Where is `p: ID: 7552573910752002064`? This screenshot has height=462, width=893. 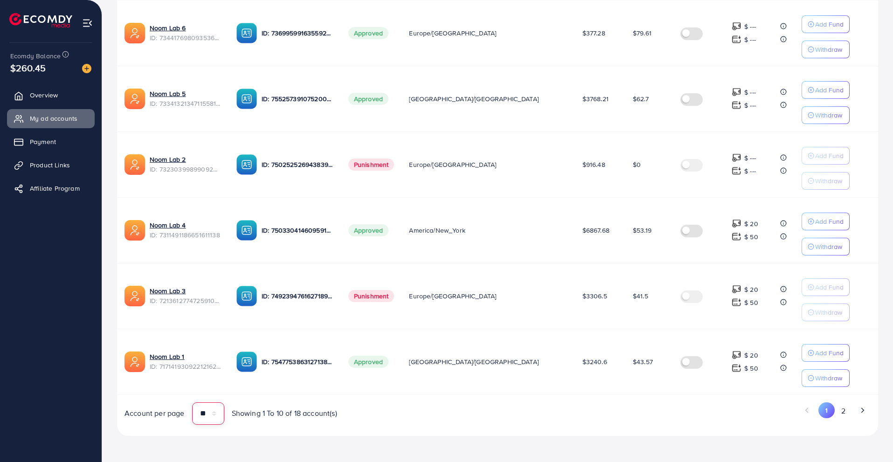 p: ID: 7552573910752002064 is located at coordinates (298, 99).